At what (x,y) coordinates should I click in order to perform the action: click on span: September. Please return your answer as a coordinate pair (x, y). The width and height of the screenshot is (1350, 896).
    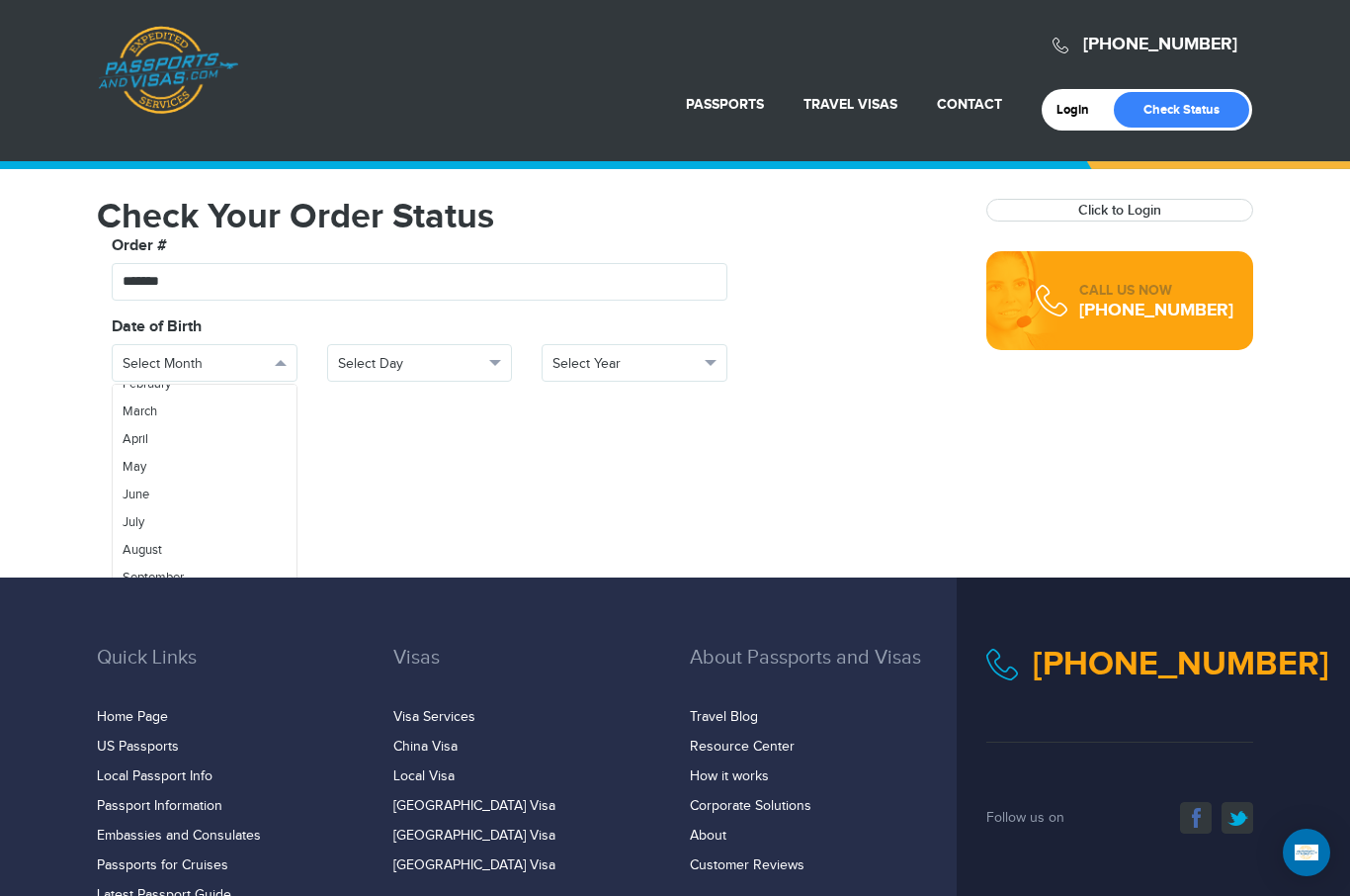
    Looking at the image, I should click on (154, 578).